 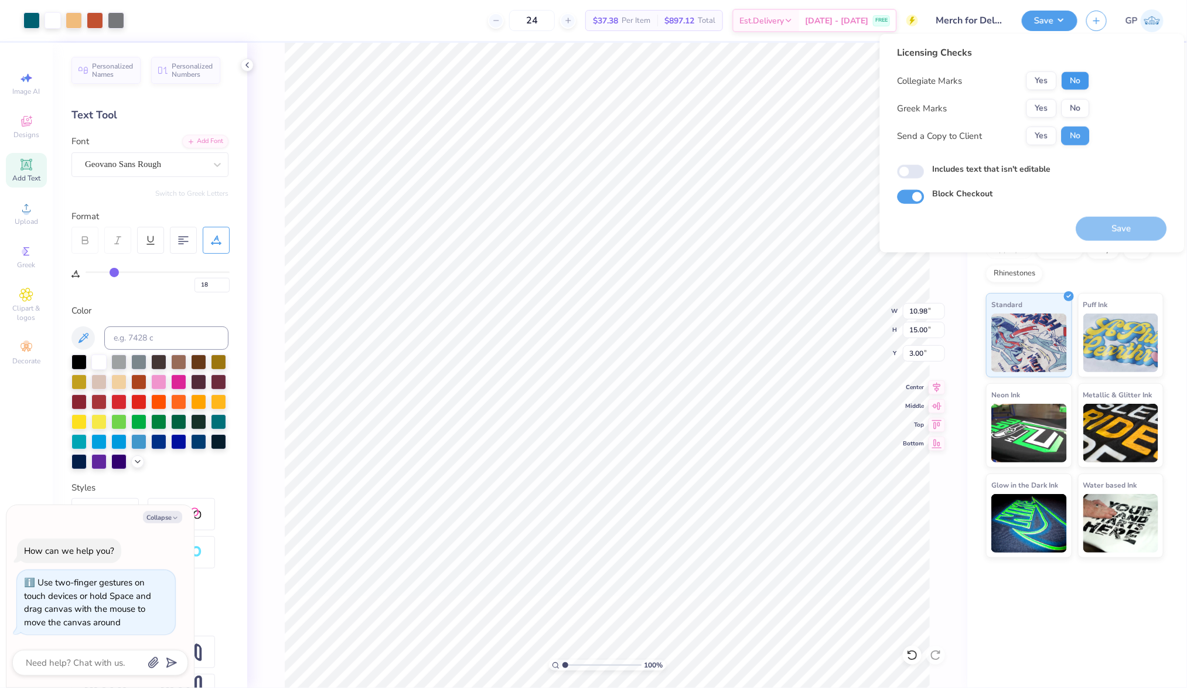 I want to click on span: Center, so click(x=914, y=387).